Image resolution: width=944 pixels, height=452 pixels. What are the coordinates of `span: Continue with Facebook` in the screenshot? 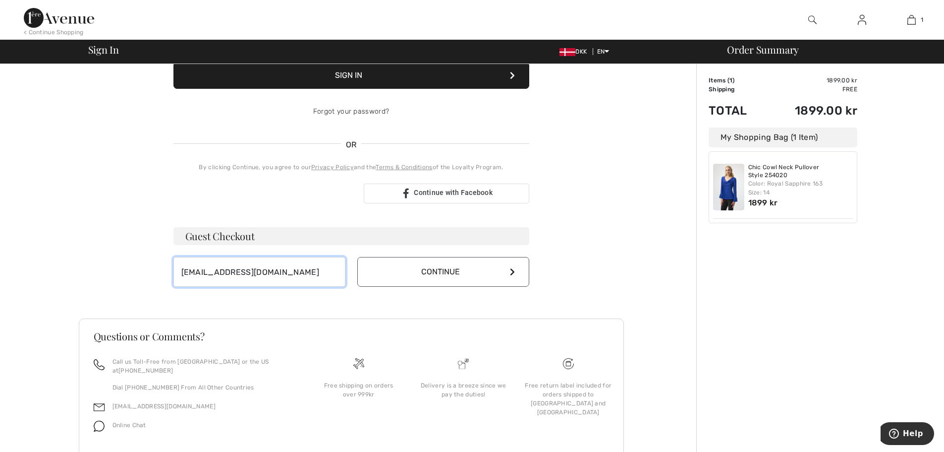 It's located at (453, 192).